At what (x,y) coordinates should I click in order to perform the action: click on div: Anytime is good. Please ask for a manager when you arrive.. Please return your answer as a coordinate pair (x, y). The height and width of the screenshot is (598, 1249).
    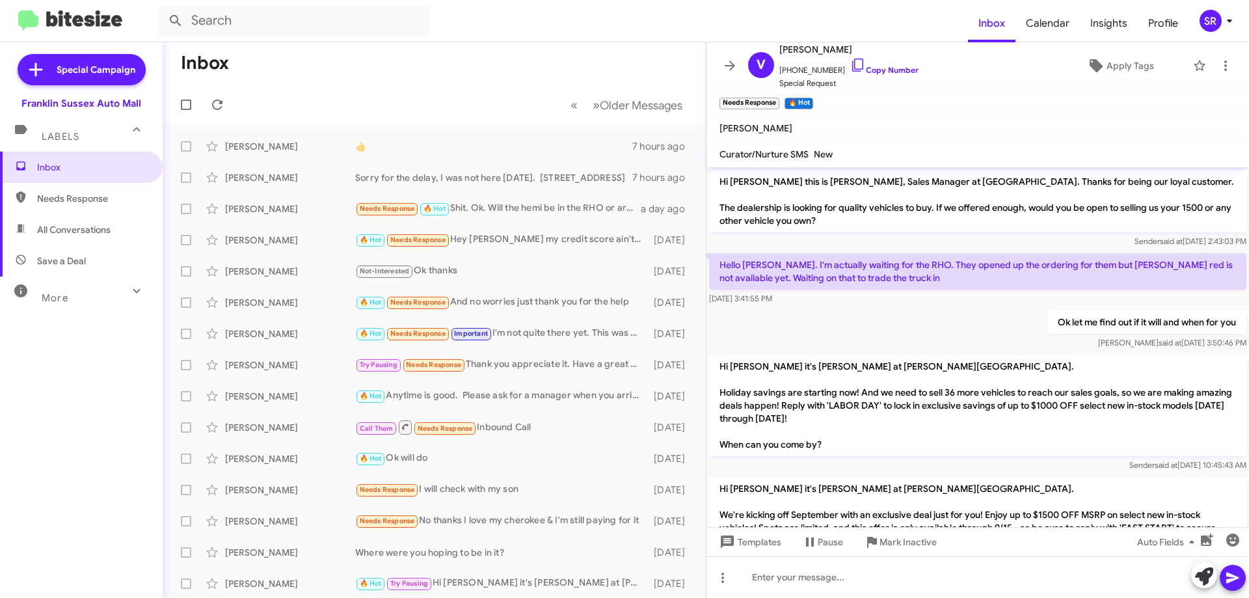
    Looking at the image, I should click on (501, 396).